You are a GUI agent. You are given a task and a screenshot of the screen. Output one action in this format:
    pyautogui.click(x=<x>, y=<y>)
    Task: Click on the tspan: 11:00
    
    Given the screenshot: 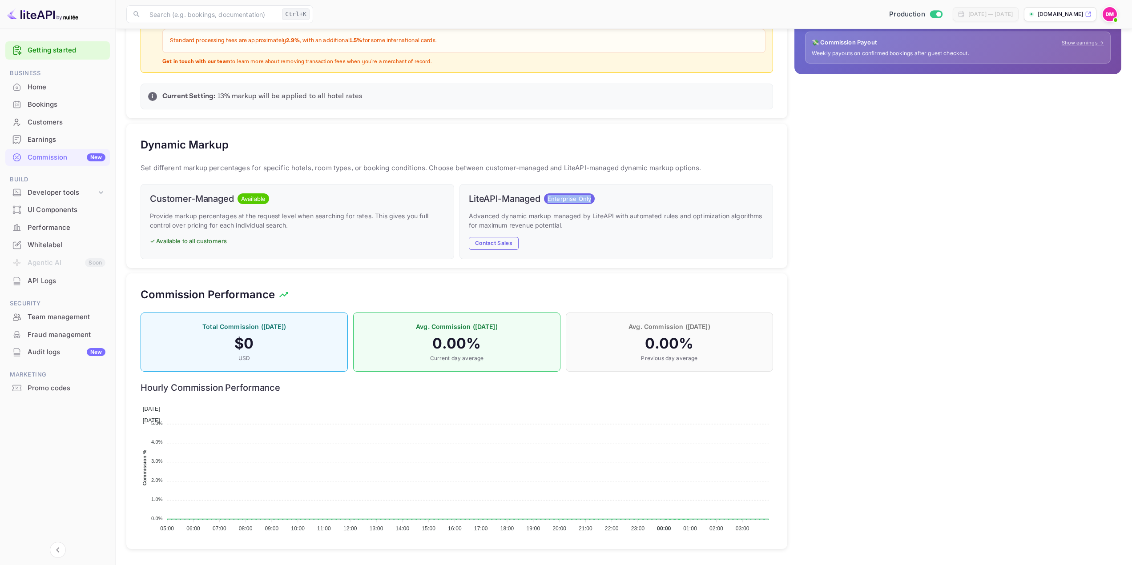 What is the action you would take?
    pyautogui.click(x=324, y=529)
    